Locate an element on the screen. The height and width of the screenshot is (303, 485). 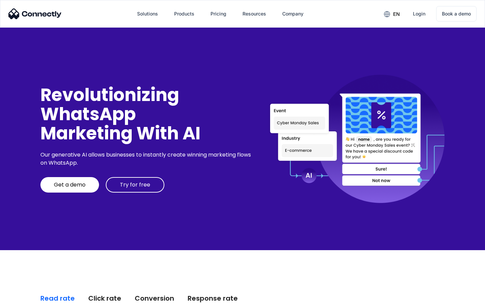
div: Resources is located at coordinates (255, 14).